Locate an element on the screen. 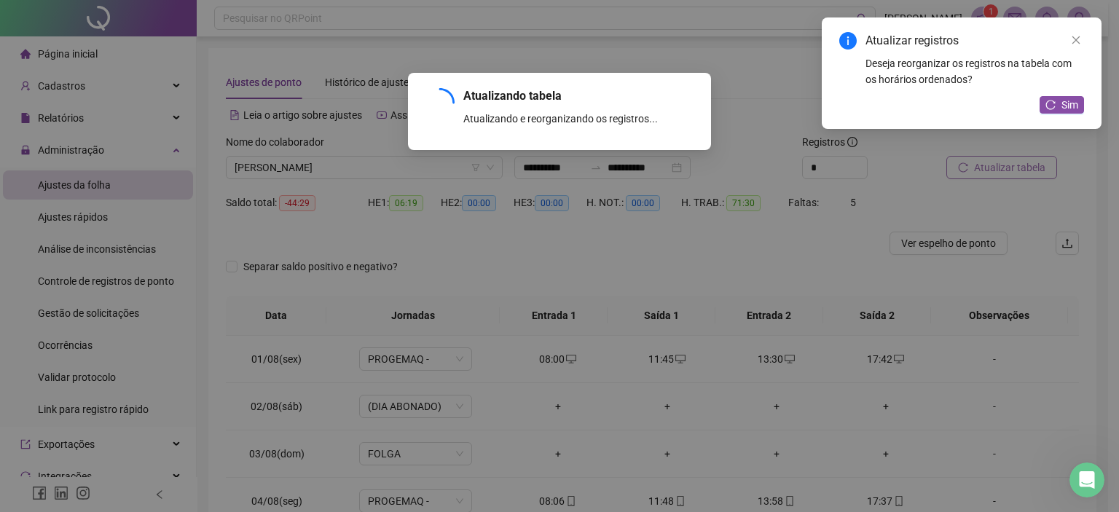  div: Atualizar registros is located at coordinates (975, 41).